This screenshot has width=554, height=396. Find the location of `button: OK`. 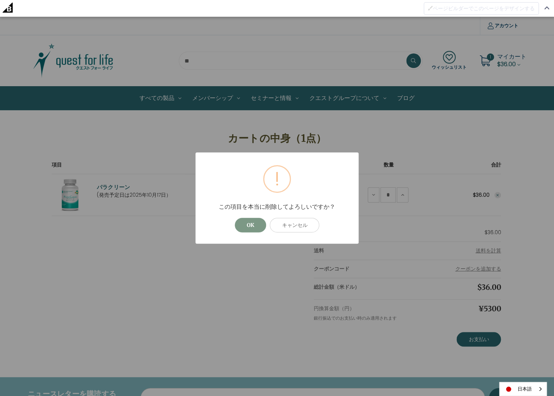

button: OK is located at coordinates (250, 225).